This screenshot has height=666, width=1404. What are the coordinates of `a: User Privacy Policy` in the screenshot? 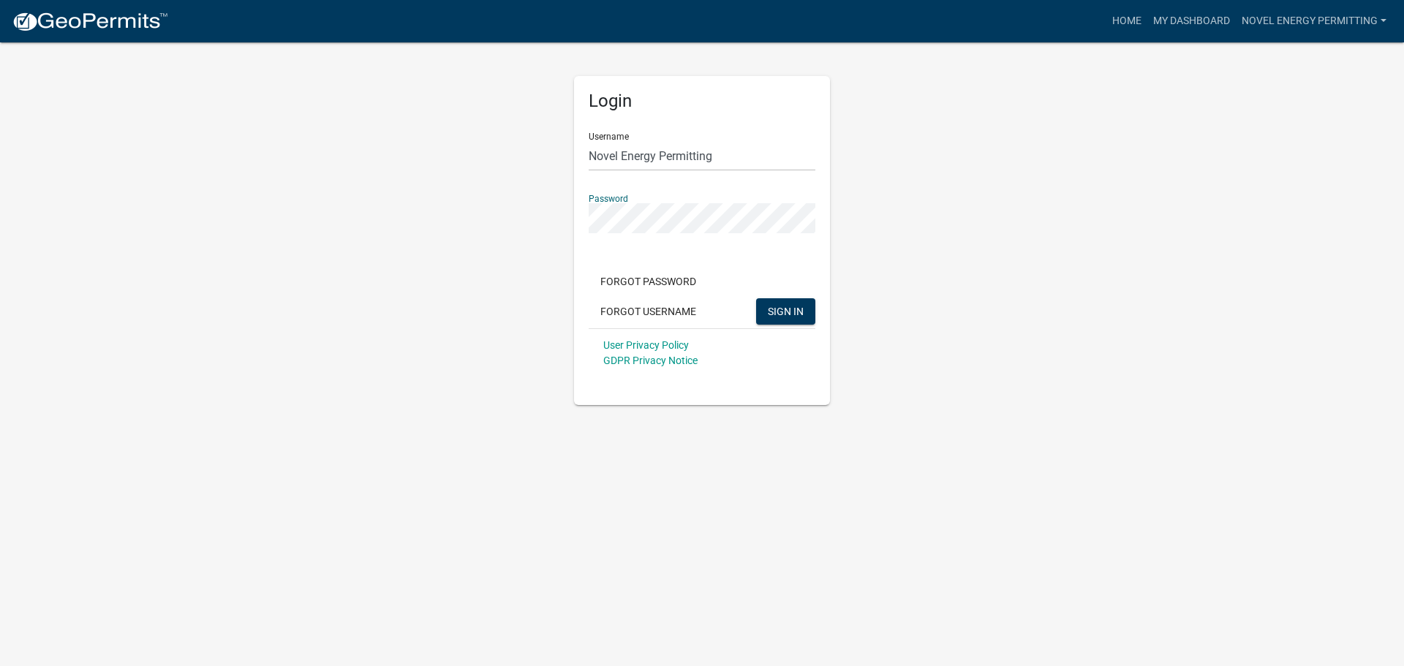 It's located at (646, 345).